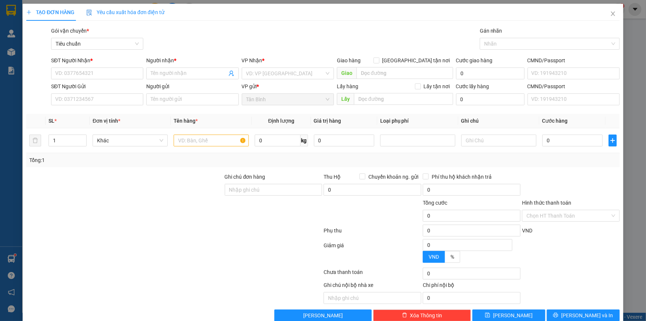 This screenshot has height=321, width=646. I want to click on div: SĐT Người Nhận, so click(97, 60).